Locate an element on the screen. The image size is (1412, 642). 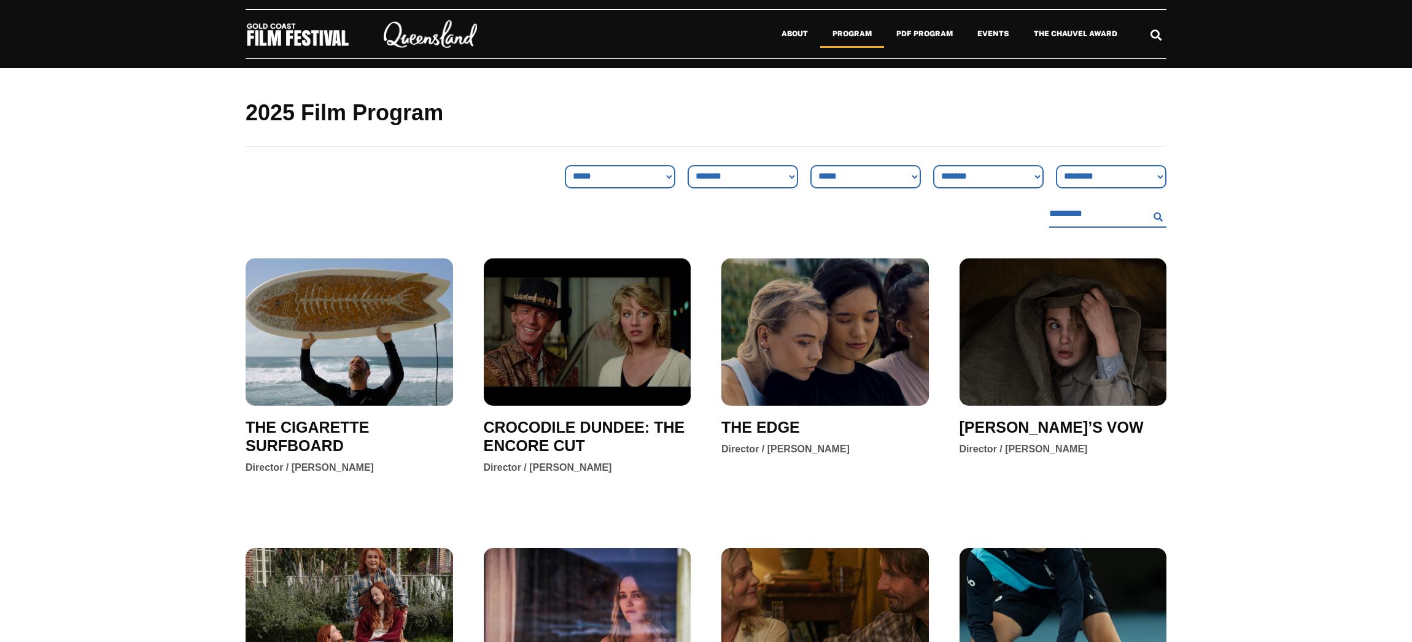
span: THE CIGARETTE SURFBOARD is located at coordinates (349, 437).